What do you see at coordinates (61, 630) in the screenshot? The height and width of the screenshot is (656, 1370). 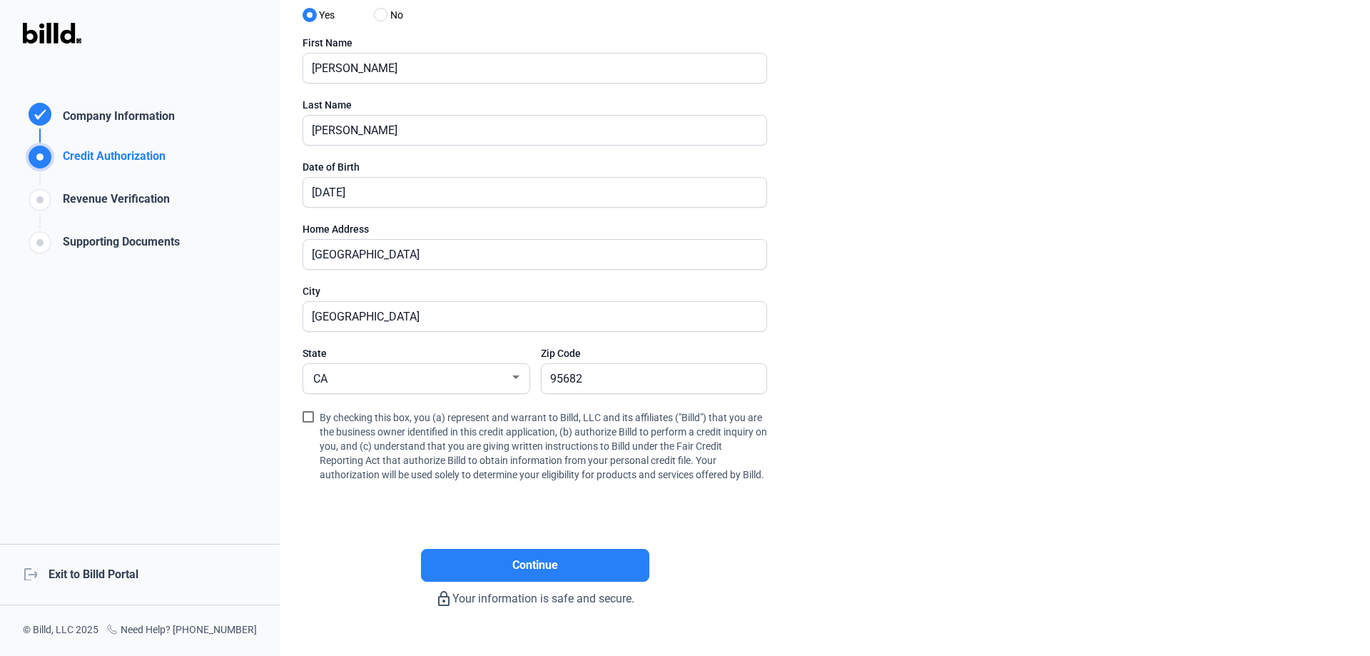 I see `div: © Billd, LLC 2025` at bounding box center [61, 630].